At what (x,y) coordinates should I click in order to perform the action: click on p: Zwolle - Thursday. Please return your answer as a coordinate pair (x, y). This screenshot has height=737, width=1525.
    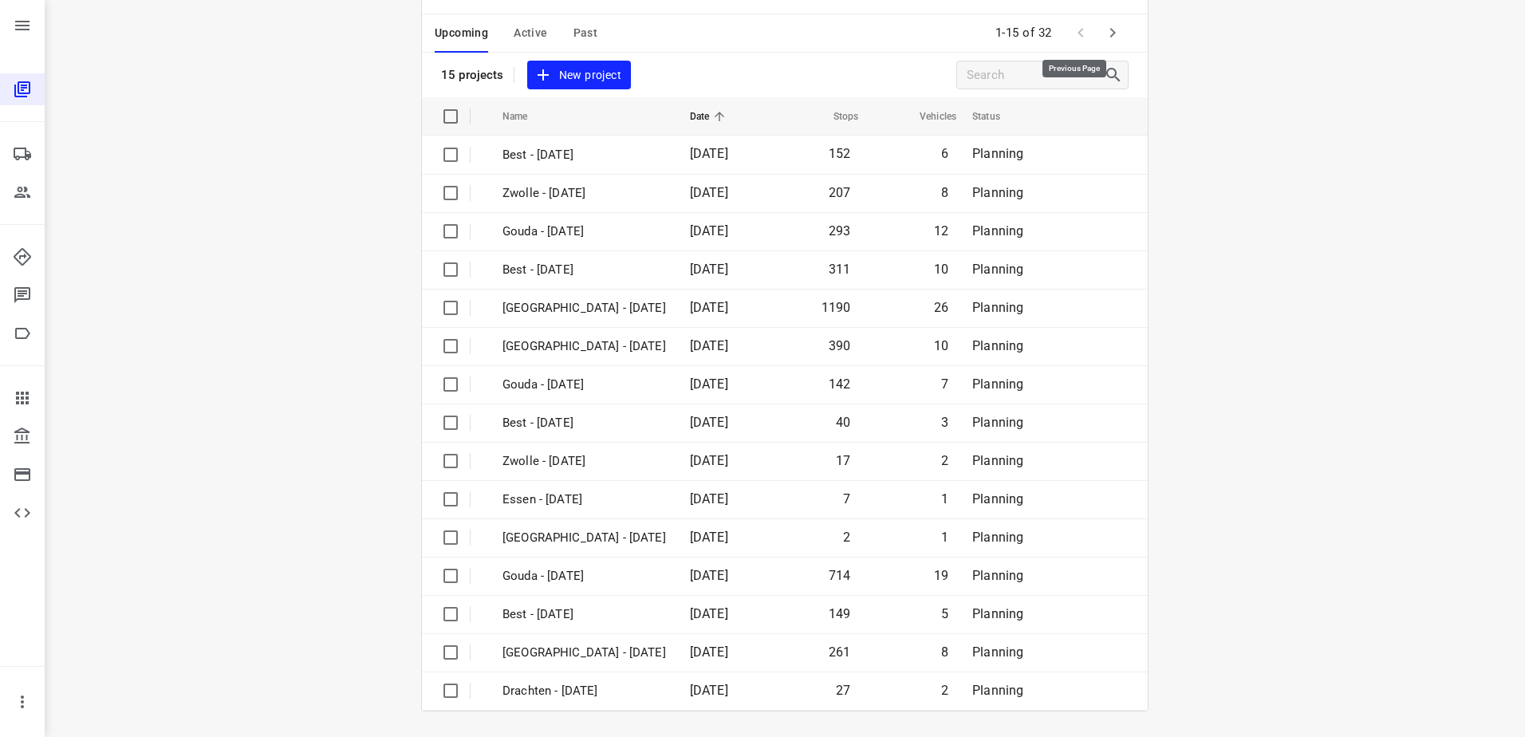
    Looking at the image, I should click on (584, 652).